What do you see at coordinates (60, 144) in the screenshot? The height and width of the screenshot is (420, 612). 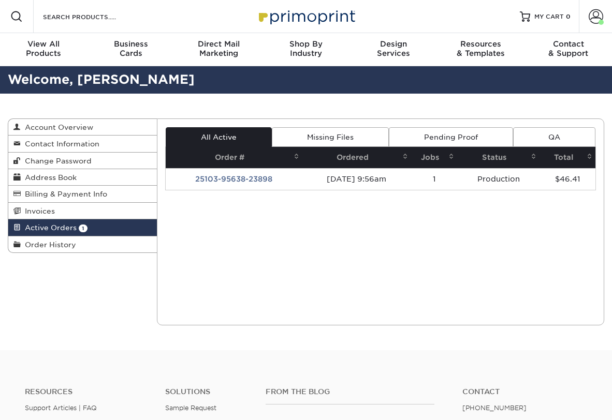 I see `span: Contact Information` at bounding box center [60, 144].